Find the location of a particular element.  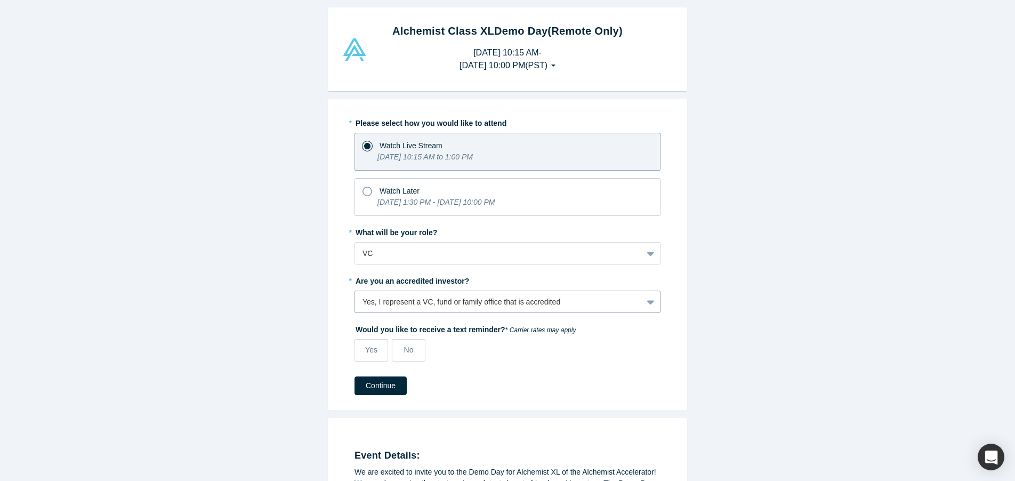

span: Yes is located at coordinates (371, 350).